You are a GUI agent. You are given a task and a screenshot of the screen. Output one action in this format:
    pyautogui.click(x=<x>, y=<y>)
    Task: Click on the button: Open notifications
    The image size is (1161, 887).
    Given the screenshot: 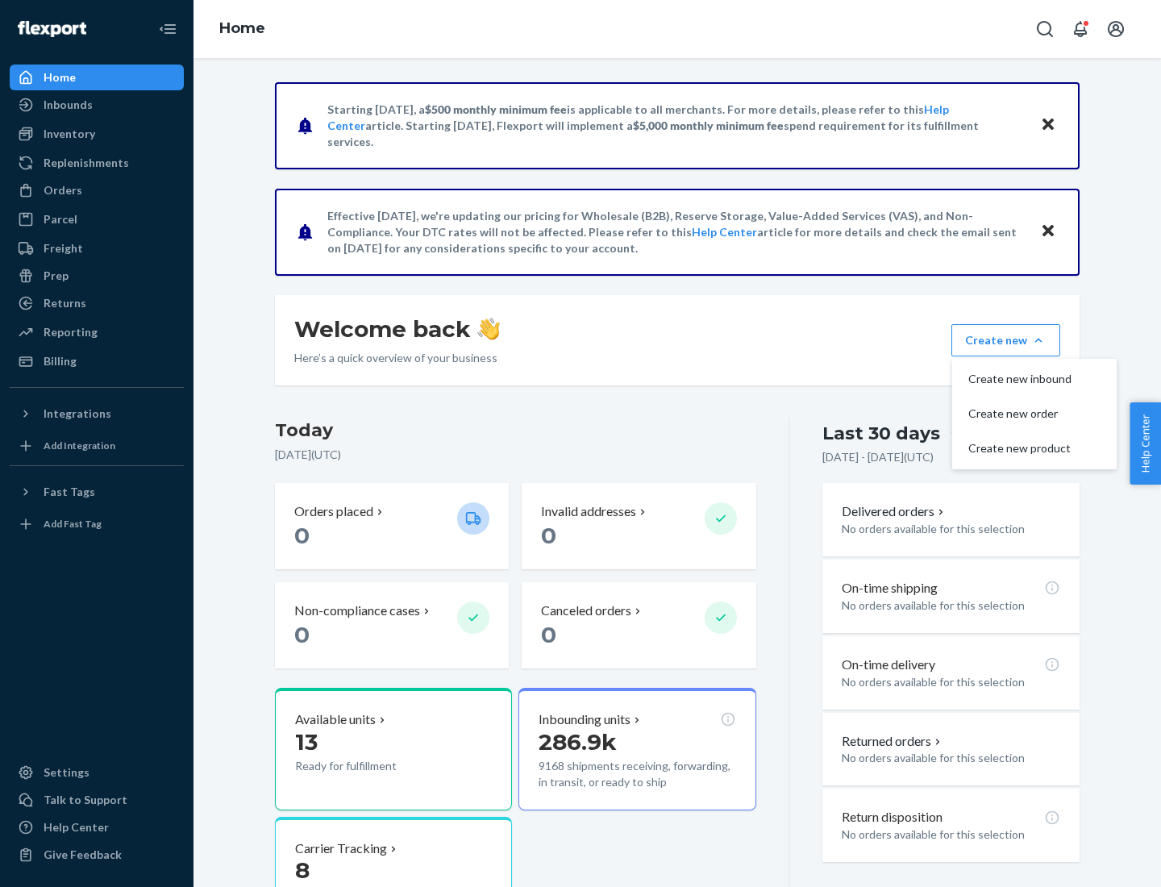 What is the action you would take?
    pyautogui.click(x=1081, y=29)
    